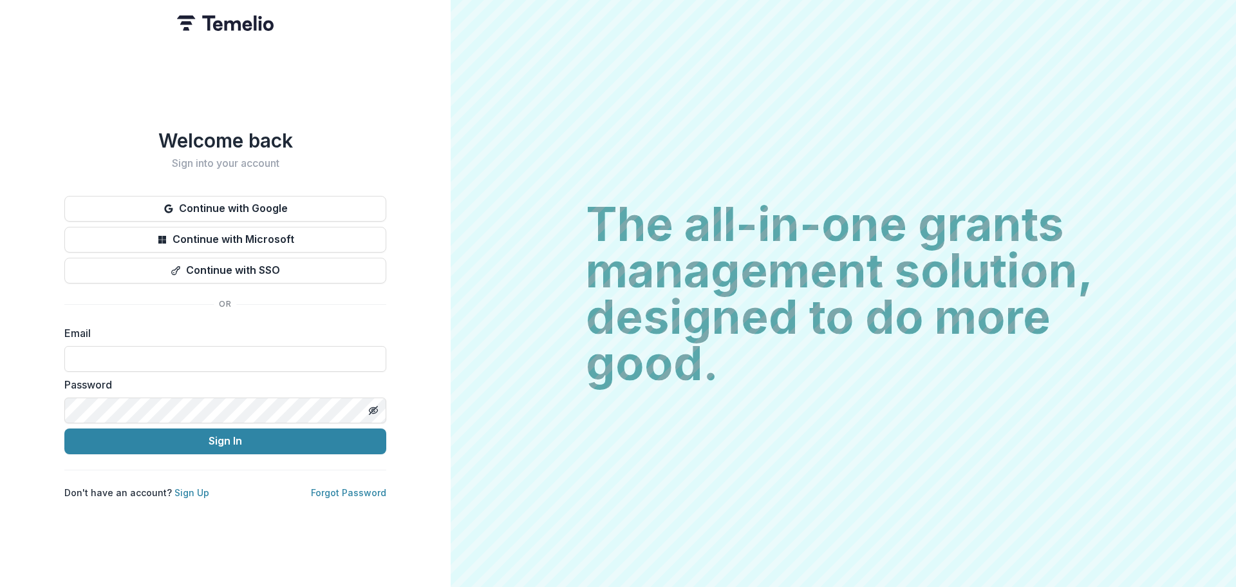 The height and width of the screenshot is (587, 1236). Describe the element at coordinates (192, 492) in the screenshot. I see `a: Sign Up` at that location.